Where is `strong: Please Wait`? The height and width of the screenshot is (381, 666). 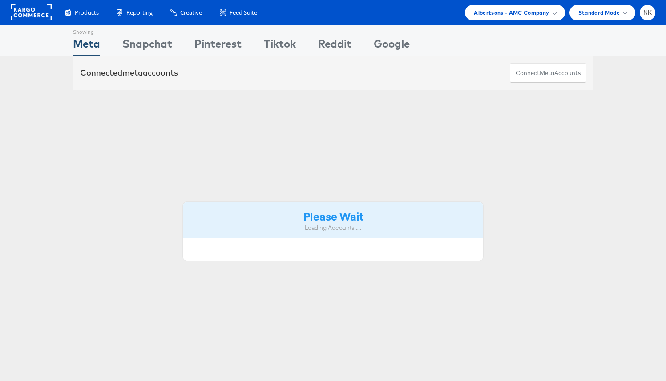 strong: Please Wait is located at coordinates (333, 216).